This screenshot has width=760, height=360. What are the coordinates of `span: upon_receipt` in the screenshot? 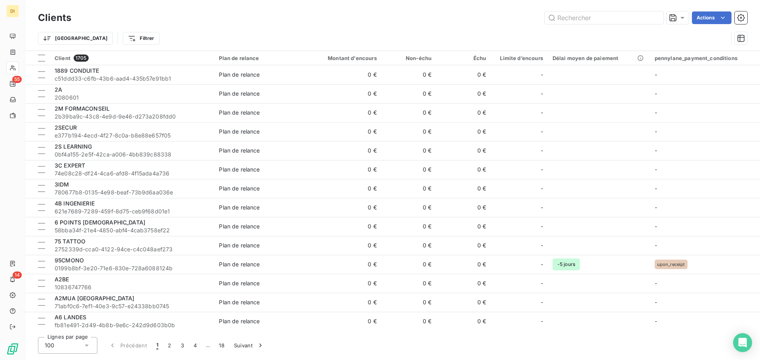 It's located at (671, 265).